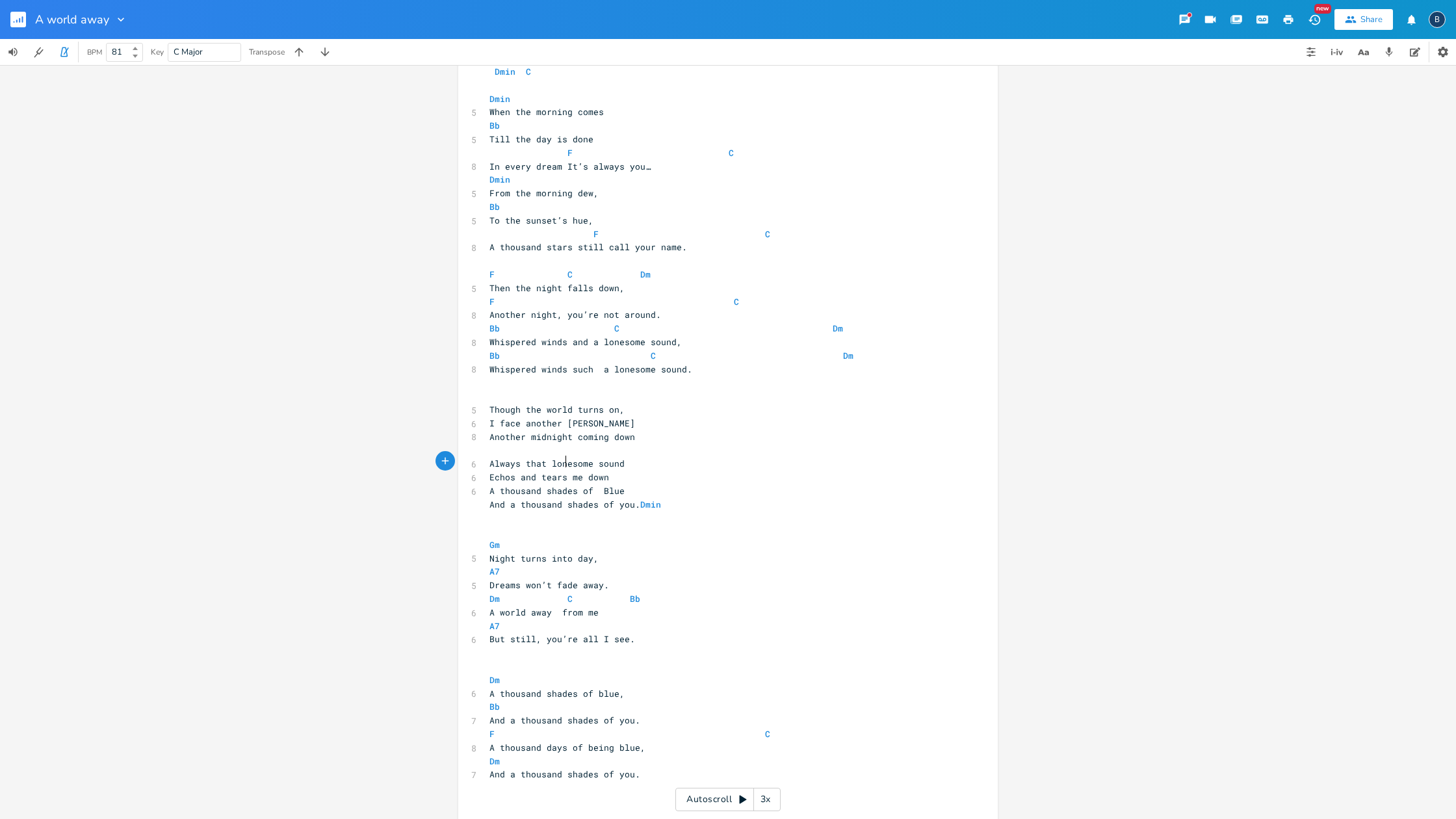 This screenshot has width=1456, height=819. Describe the element at coordinates (591, 370) in the screenshot. I see `span: Whispered winds such a lonesome sound.` at that location.